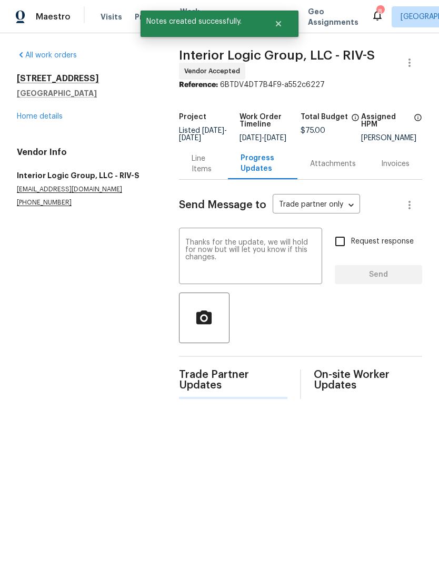 Image resolution: width=439 pixels, height=564 pixels. What do you see at coordinates (333, 17) in the screenshot?
I see `span: Geo Assignments` at bounding box center [333, 17].